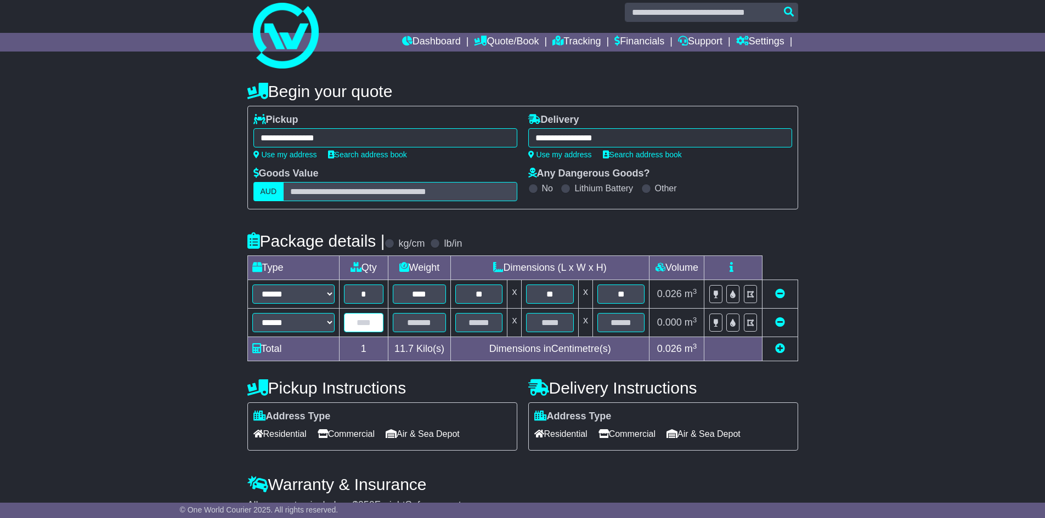  I want to click on label: Delivery, so click(553, 120).